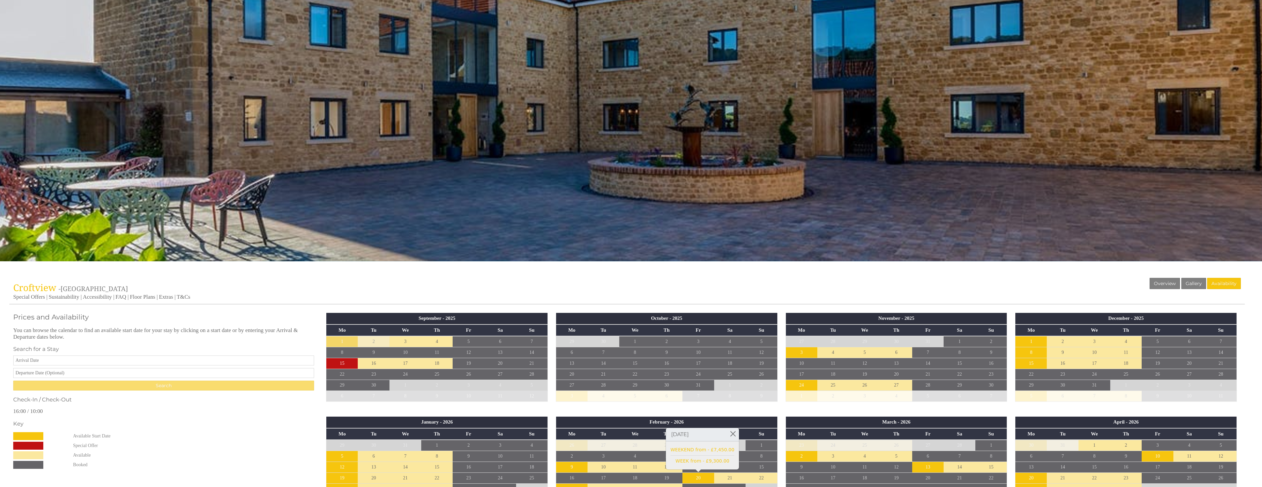 Image resolution: width=1262 pixels, height=487 pixels. I want to click on td: 11, so click(833, 364).